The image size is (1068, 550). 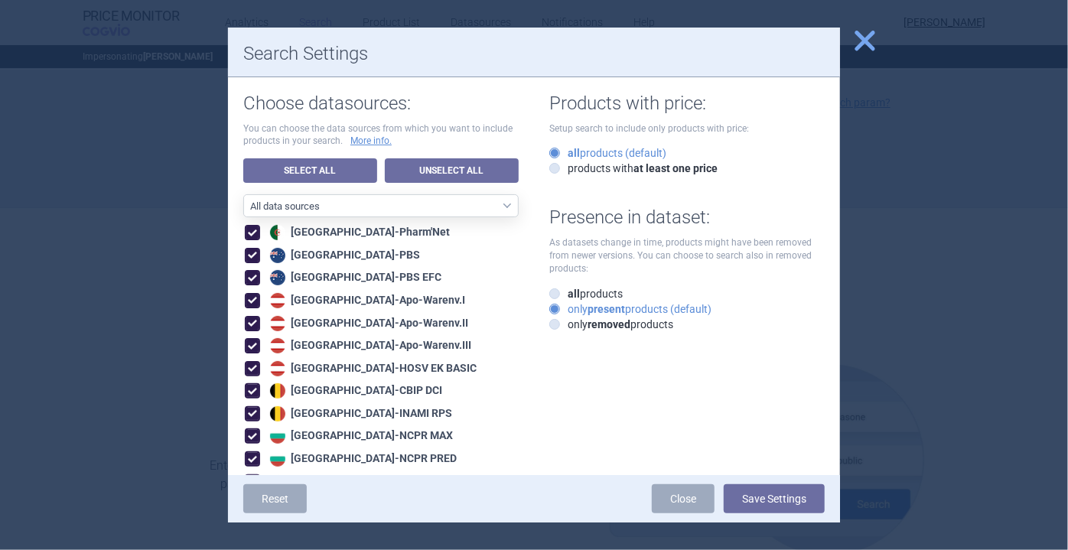 I want to click on p: As datasets change in time, products might have been removed from newer versions. You can choose ..., so click(x=687, y=256).